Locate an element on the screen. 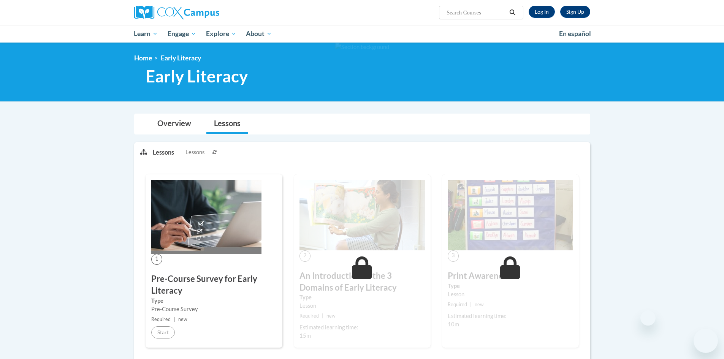  a: Log In is located at coordinates (542, 12).